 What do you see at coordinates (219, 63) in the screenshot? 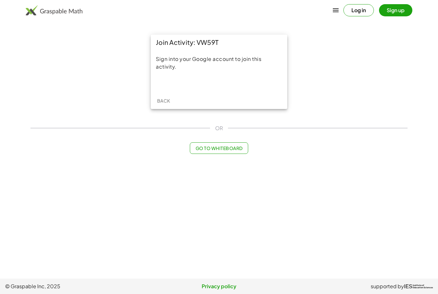
I see `div: Sign into your Google account to join this activity.` at bounding box center [219, 63].